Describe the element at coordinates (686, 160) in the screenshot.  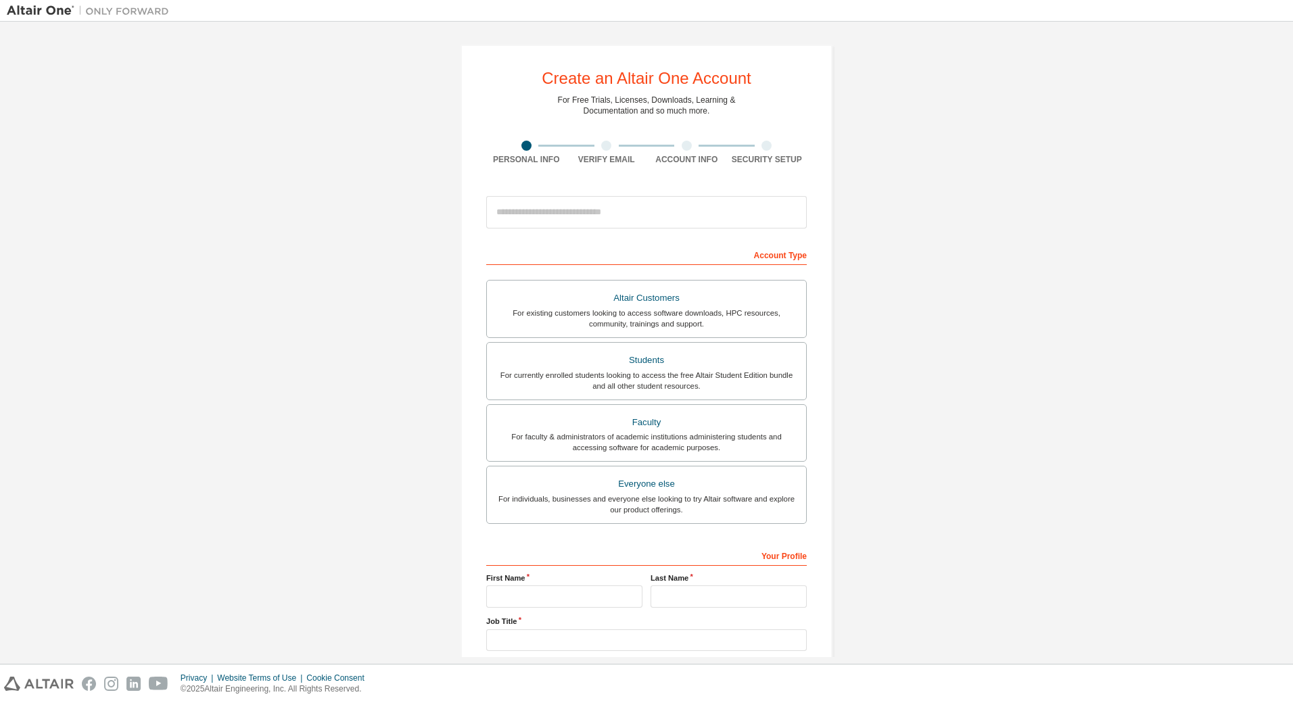
I see `div: Account Info` at that location.